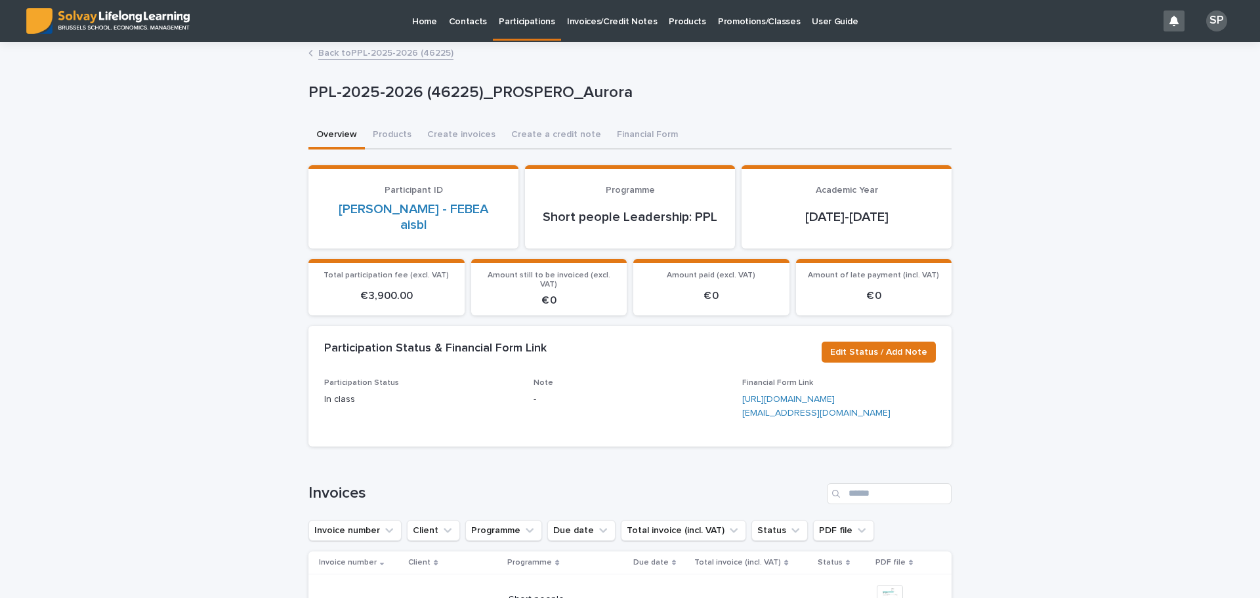  I want to click on h2: Participation Status & Financial Form Link, so click(435, 349).